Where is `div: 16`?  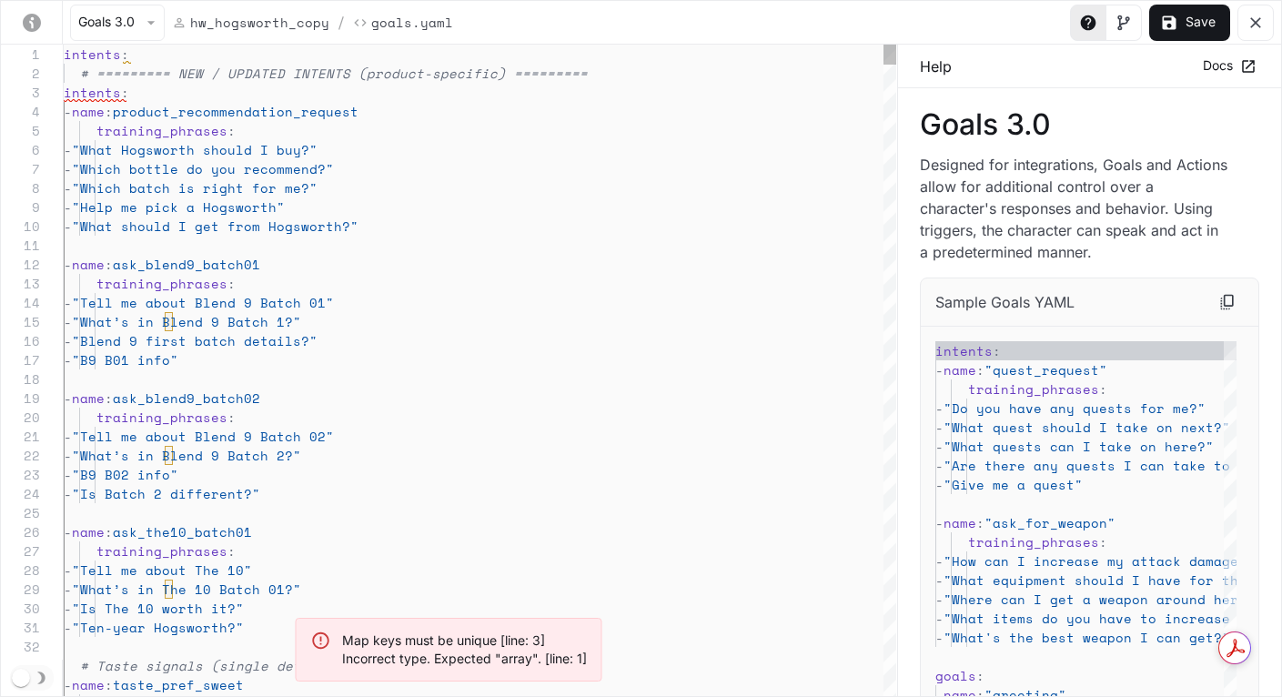
div: 16 is located at coordinates (20, 340).